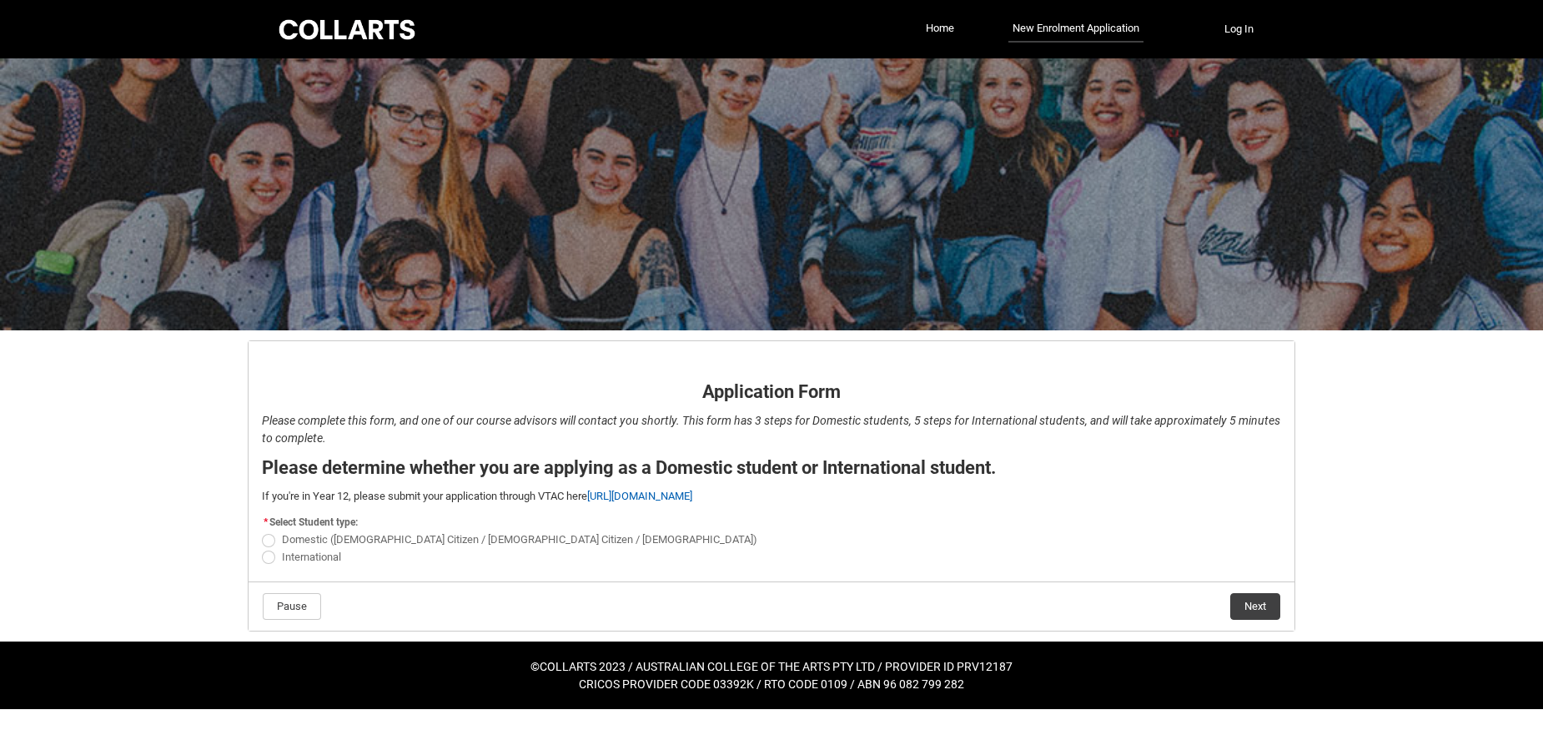 The width and height of the screenshot is (1543, 745). Describe the element at coordinates (772, 496) in the screenshot. I see `p: If you're in Year 12, please submit your application through VTAC here` at that location.